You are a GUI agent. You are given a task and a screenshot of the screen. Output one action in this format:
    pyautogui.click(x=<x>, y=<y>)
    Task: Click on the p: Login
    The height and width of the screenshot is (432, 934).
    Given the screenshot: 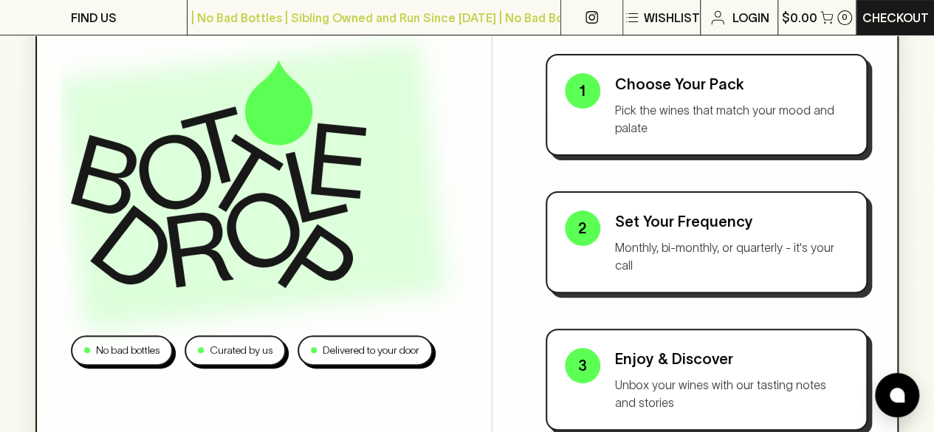 What is the action you would take?
    pyautogui.click(x=751, y=18)
    